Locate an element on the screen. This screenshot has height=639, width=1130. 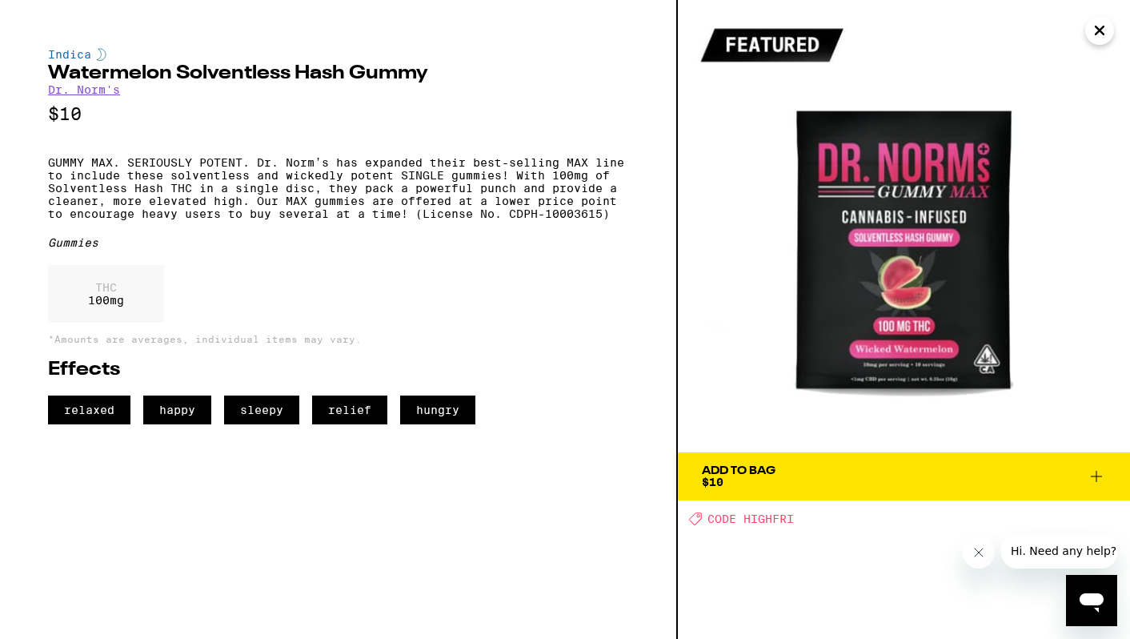
button: Close is located at coordinates (1100, 30).